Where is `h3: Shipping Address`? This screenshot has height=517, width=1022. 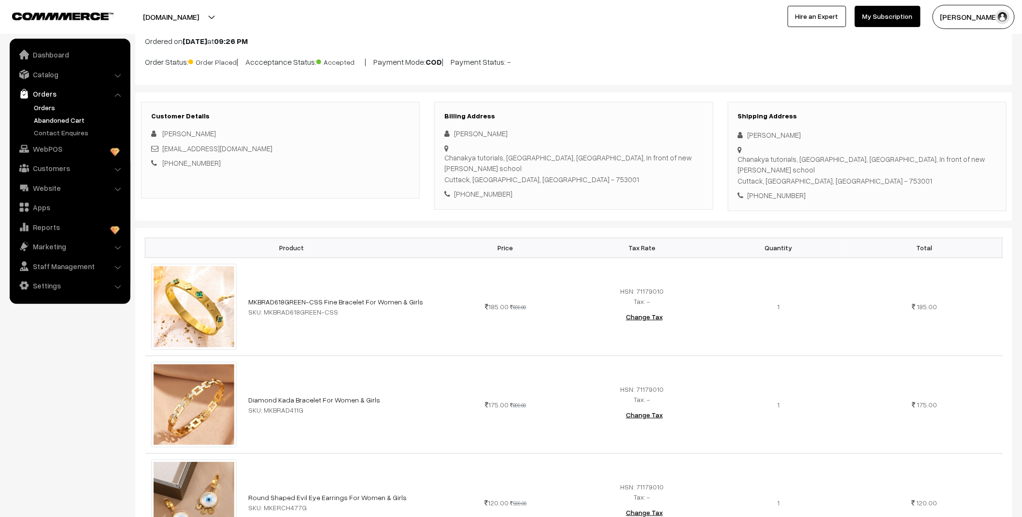
h3: Shipping Address is located at coordinates (867, 116).